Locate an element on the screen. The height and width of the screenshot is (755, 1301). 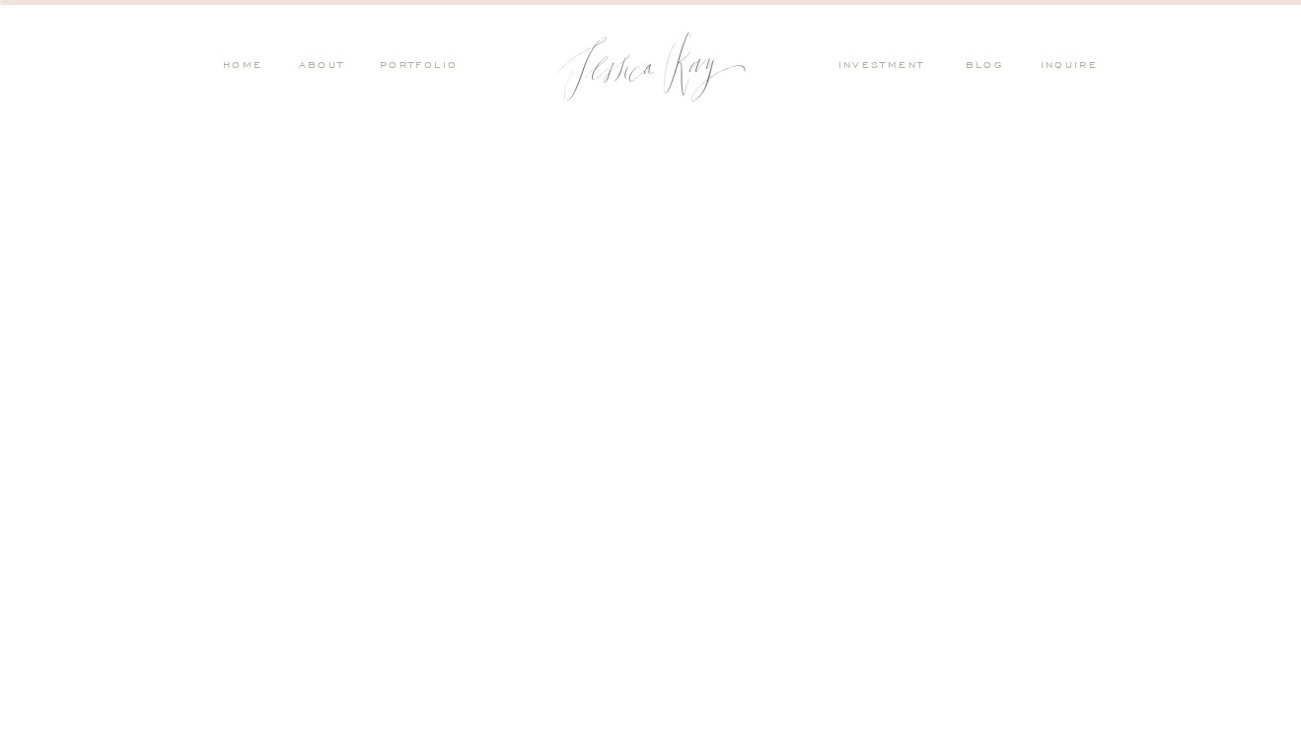
nav: inquire is located at coordinates (1074, 67).